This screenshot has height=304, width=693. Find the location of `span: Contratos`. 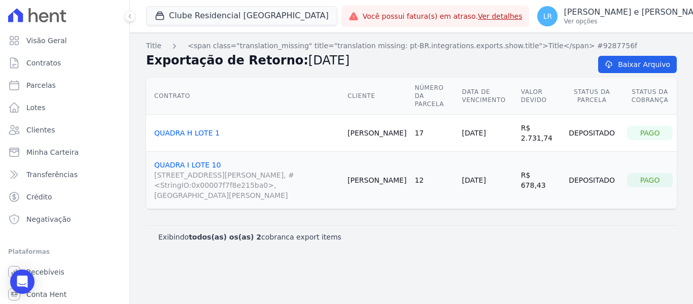

span: Contratos is located at coordinates (44, 63).